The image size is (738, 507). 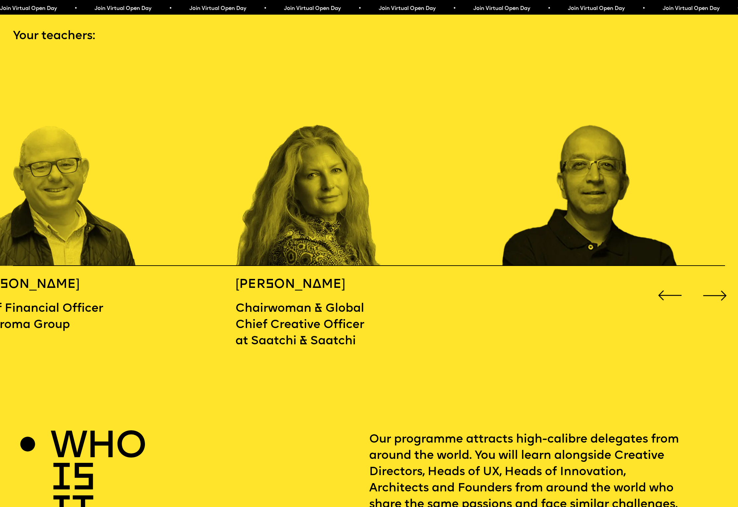 What do you see at coordinates (302, 325) in the screenshot?
I see `p: Chairwoman & Global Chief Creative Officer at Saatchi & Saatchi` at bounding box center [302, 325].